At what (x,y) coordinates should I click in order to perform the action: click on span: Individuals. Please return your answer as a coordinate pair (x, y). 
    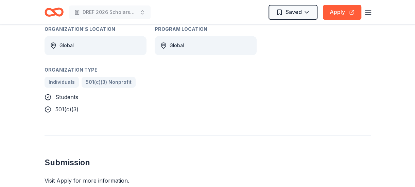
    Looking at the image, I should click on (62, 82).